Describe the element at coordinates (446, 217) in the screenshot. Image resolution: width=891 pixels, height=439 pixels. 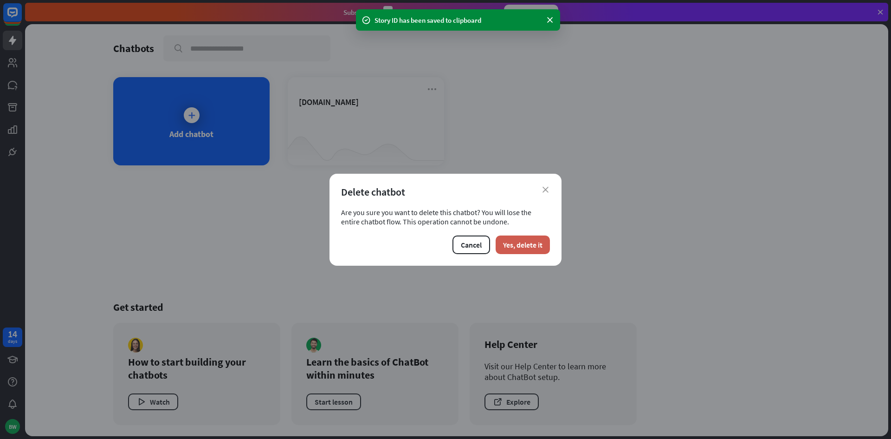
I see `div: Are you sure you want to delete this chatbot? You will lose the entire chatbot flow. This operati...` at that location.